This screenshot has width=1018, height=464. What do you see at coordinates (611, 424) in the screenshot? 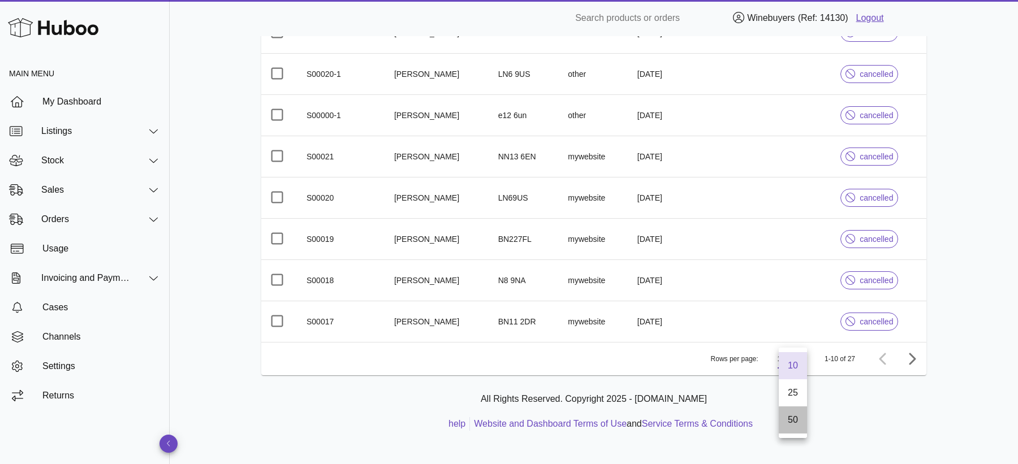
I see `li: and` at bounding box center [611, 424].